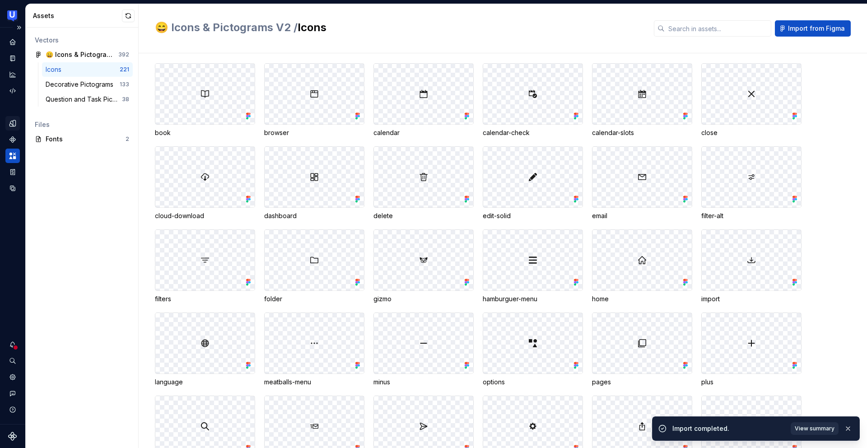  Describe the element at coordinates (13, 58) in the screenshot. I see `div: Documentation` at that location.